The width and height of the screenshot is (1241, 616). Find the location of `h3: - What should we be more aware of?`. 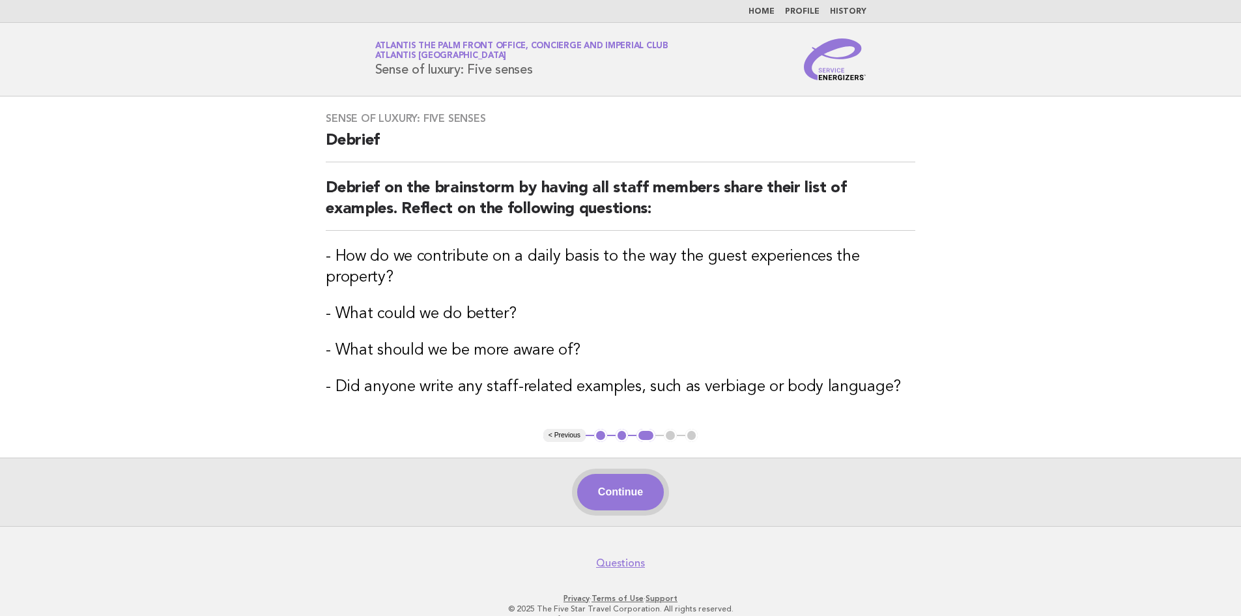

h3: - What should we be more aware of? is located at coordinates (620, 351).